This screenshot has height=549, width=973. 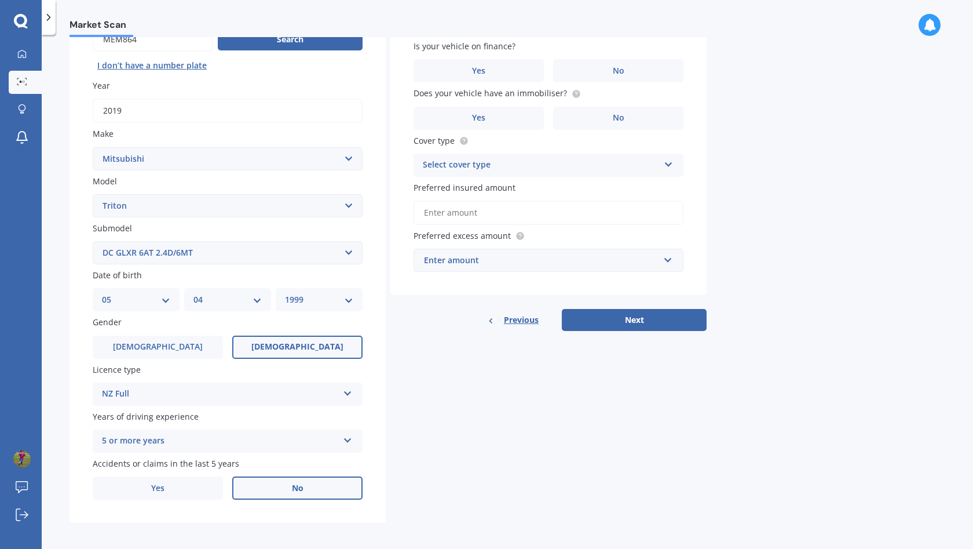 I want to click on button: I don’t have a number plate, so click(x=152, y=65).